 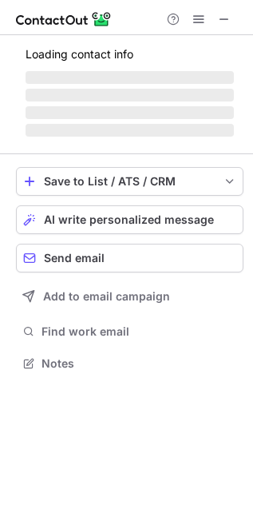 What do you see at coordinates (129, 181) in the screenshot?
I see `div: Save to List / ATS / CRM` at bounding box center [129, 181].